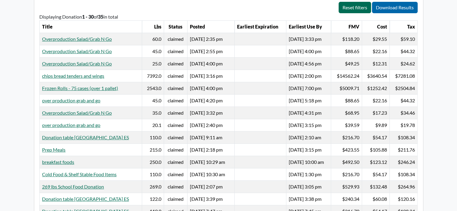  Describe the element at coordinates (153, 125) in the screenshot. I see `td: 20.1` at that location.